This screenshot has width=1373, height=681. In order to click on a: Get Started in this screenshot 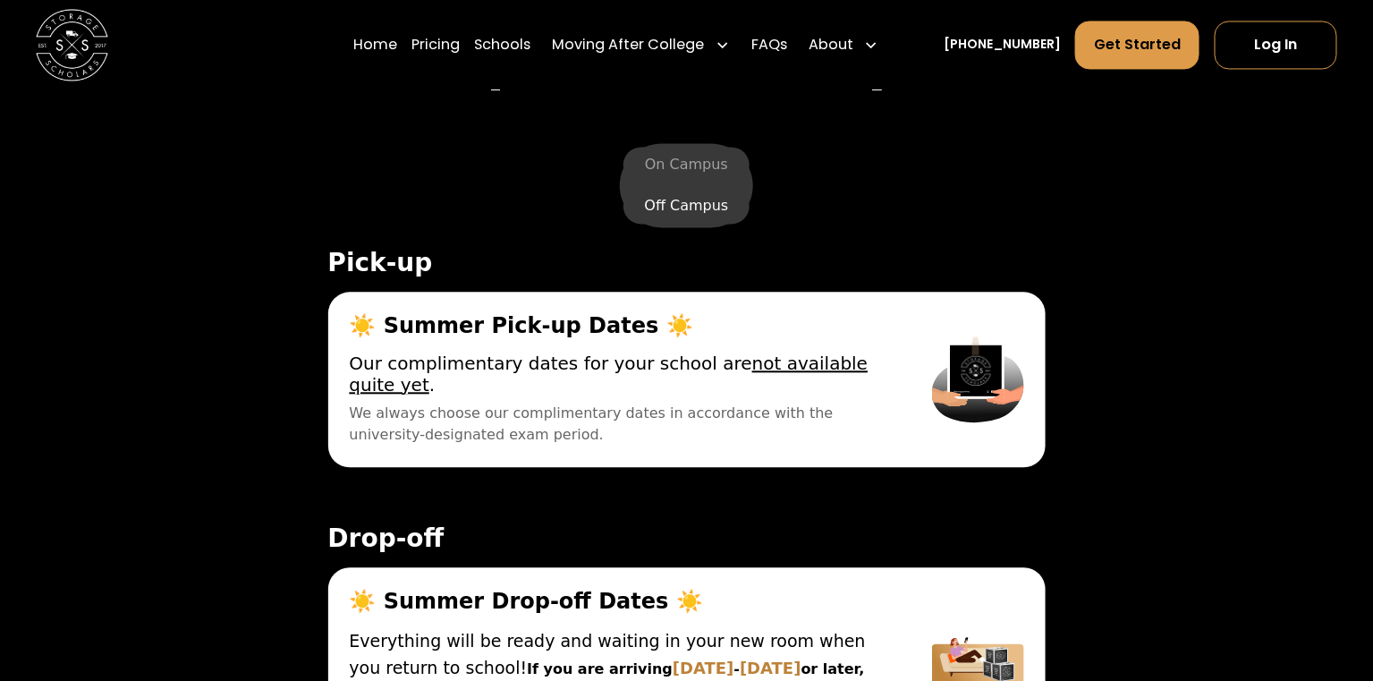, I will do `click(1137, 45)`.